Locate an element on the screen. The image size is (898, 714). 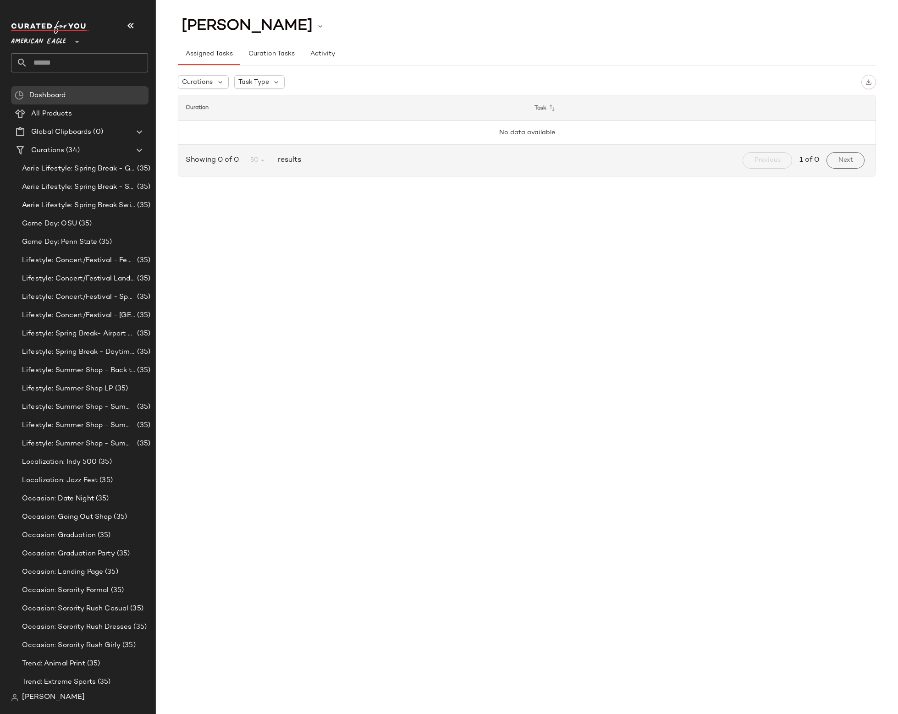
span: Occasion: Going Out Shop is located at coordinates (67, 517).